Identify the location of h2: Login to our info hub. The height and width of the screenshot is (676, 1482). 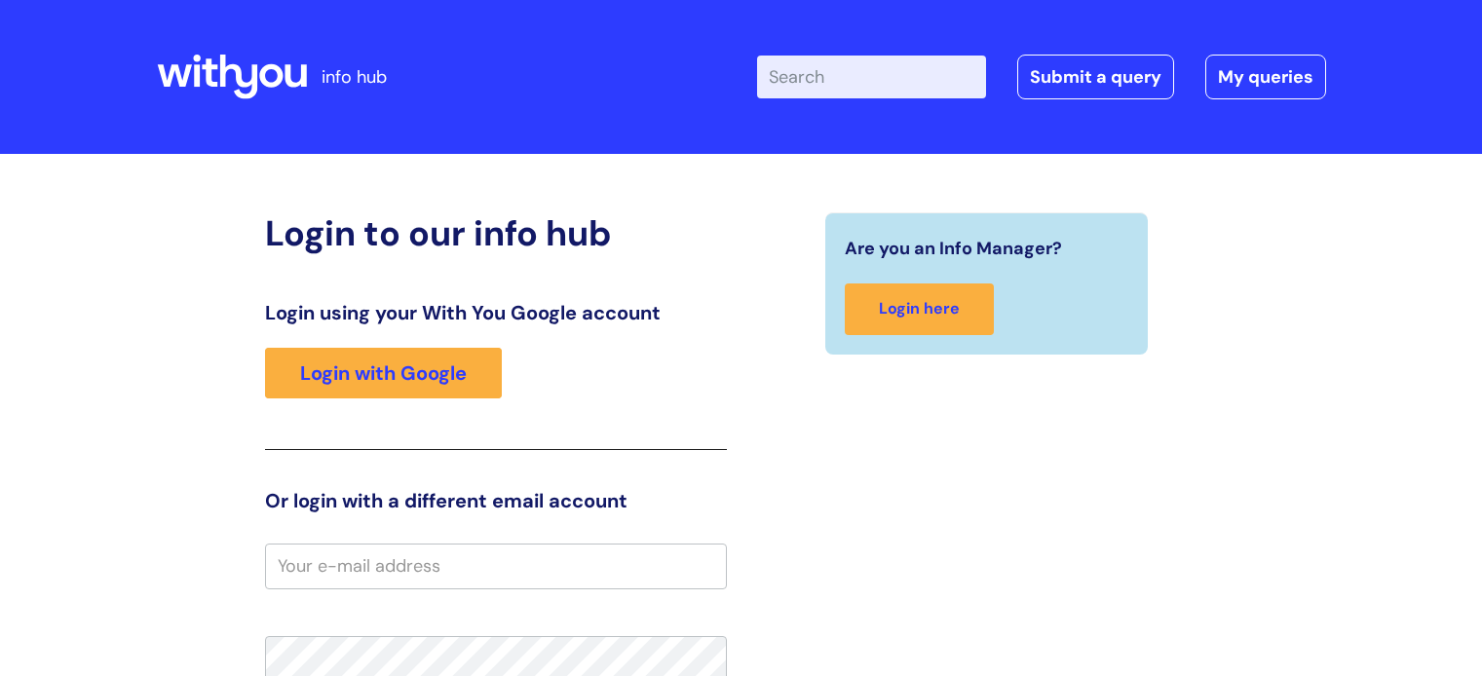
(496, 233).